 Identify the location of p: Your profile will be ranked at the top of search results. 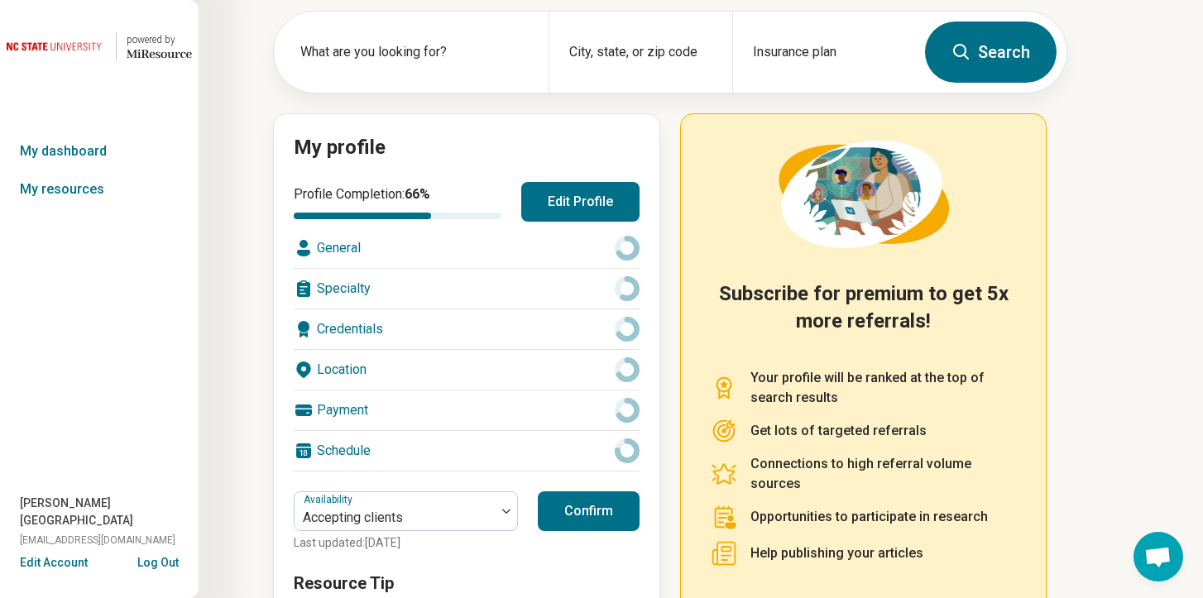
(883, 388).